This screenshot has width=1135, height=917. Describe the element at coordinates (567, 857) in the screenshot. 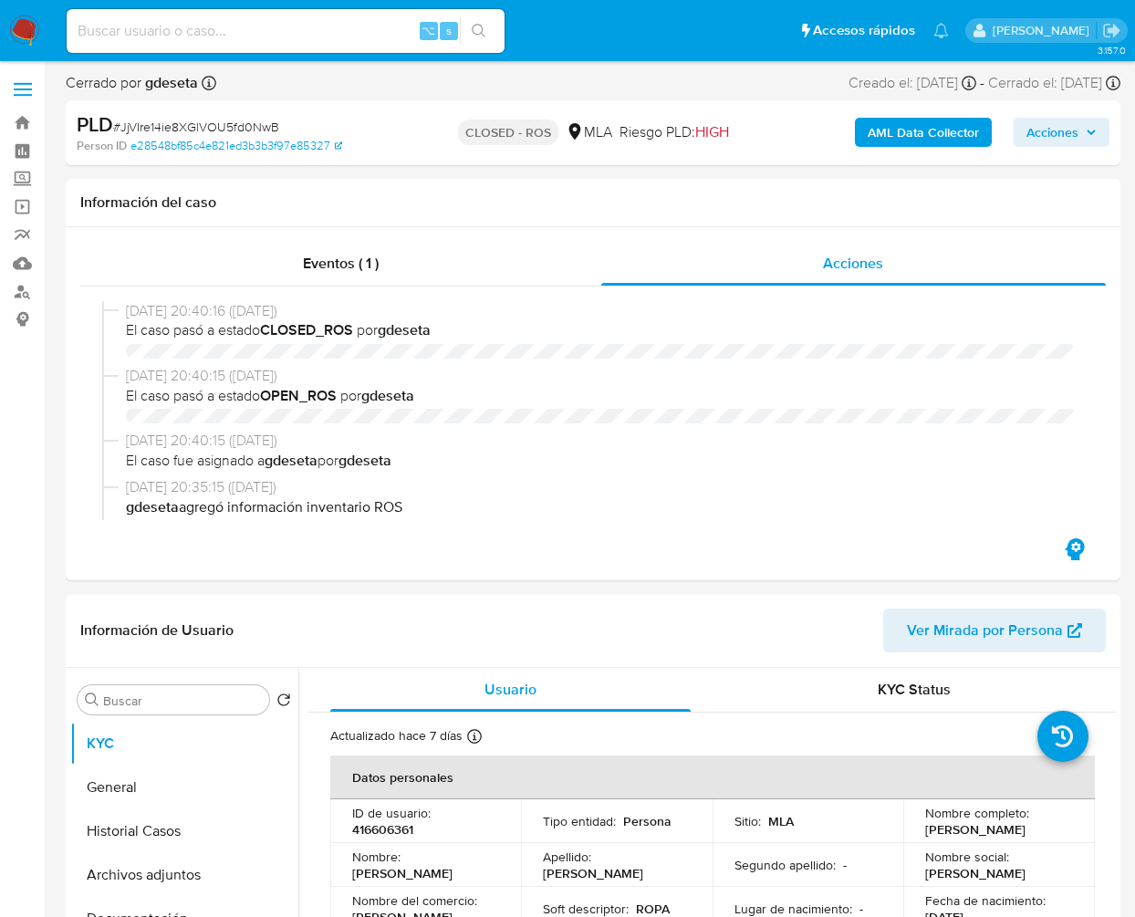

I see `p: Apellido :` at that location.